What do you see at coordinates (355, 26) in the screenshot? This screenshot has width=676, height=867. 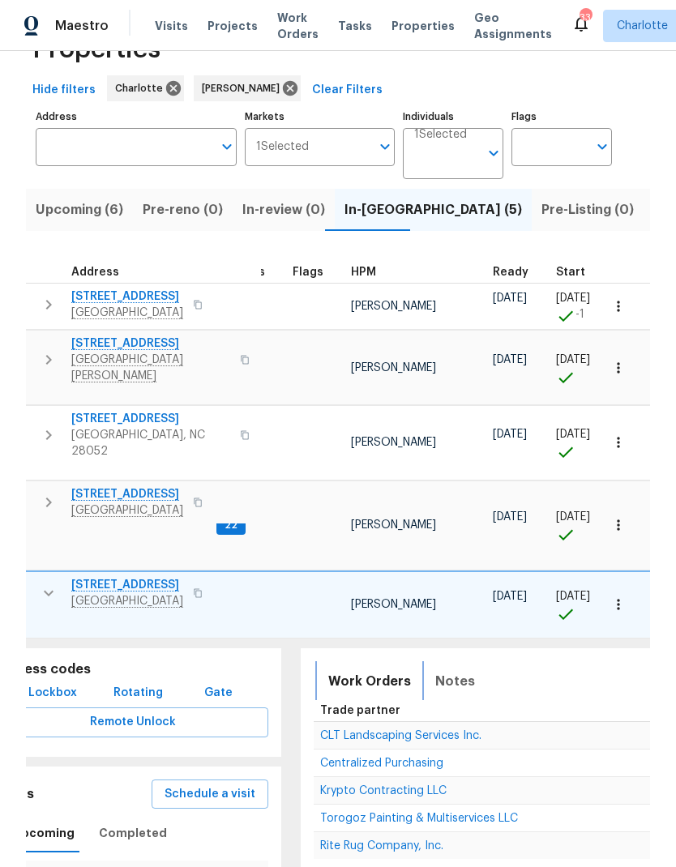 I see `span: Tasks` at bounding box center [355, 26].